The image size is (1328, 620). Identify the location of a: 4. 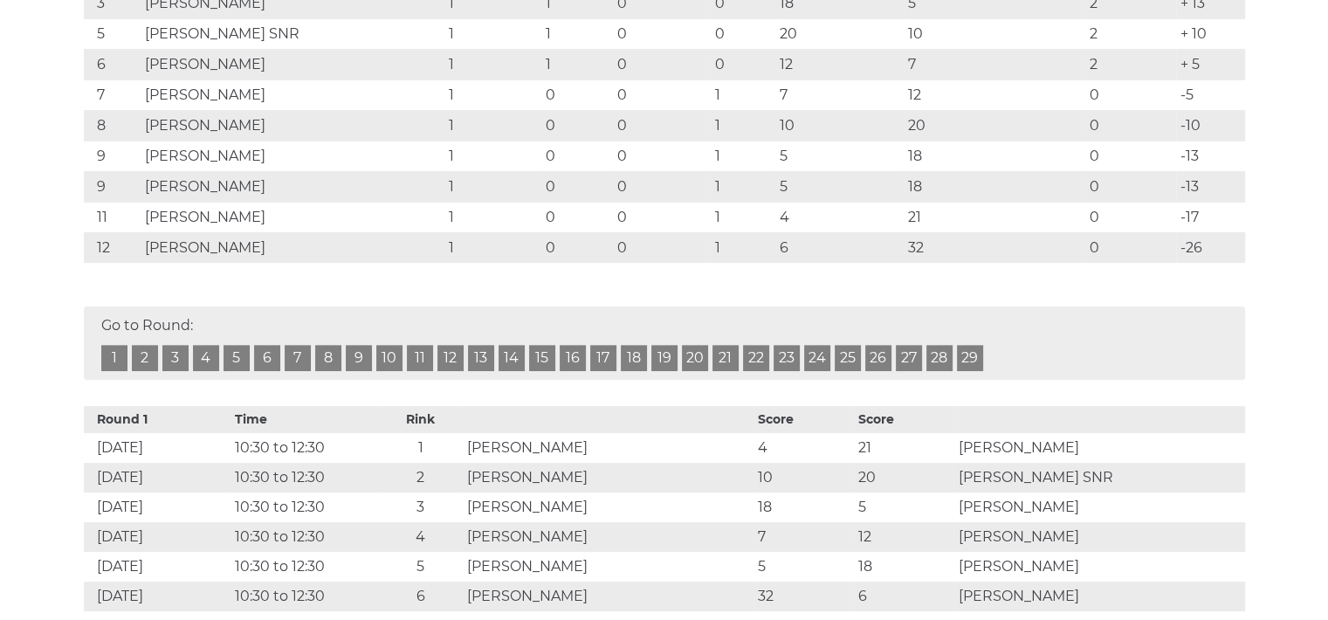
(206, 358).